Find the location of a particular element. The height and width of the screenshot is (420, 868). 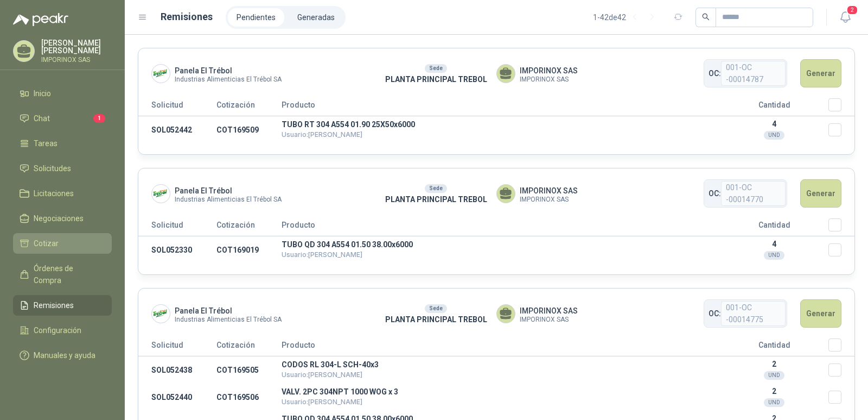

span: 2 is located at coordinates (853, 10).